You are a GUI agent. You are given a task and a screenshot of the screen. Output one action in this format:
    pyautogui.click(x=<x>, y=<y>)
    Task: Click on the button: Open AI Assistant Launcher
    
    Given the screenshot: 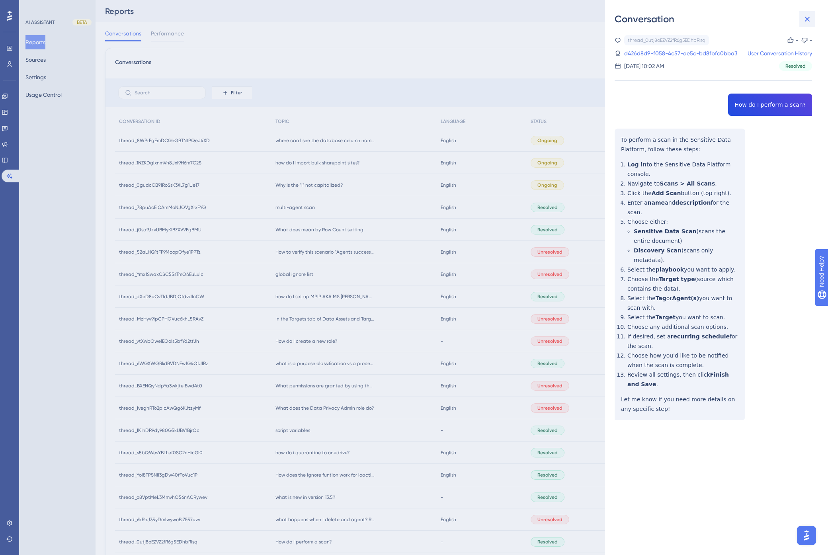 What is the action you would take?
    pyautogui.click(x=12, y=12)
    